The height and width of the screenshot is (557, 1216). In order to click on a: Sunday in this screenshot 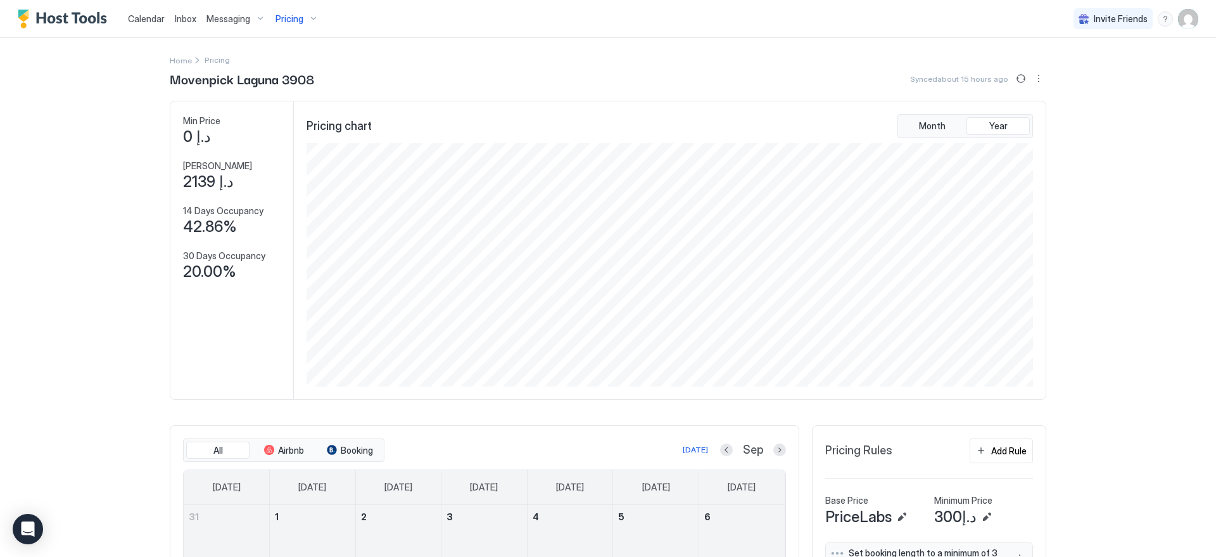, I will do `click(227, 487)`.